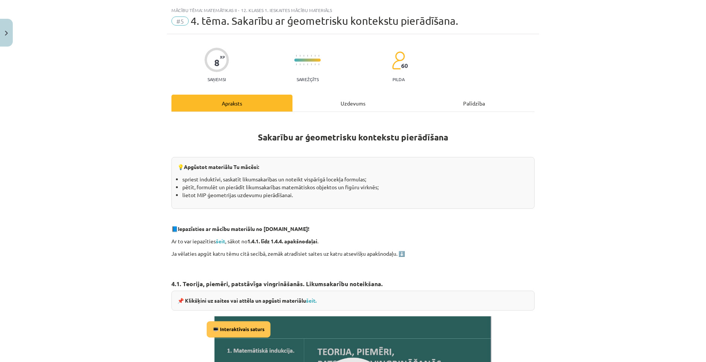 This screenshot has height=362, width=706. What do you see at coordinates (311, 301) in the screenshot?
I see `a: šeit.` at bounding box center [311, 301].